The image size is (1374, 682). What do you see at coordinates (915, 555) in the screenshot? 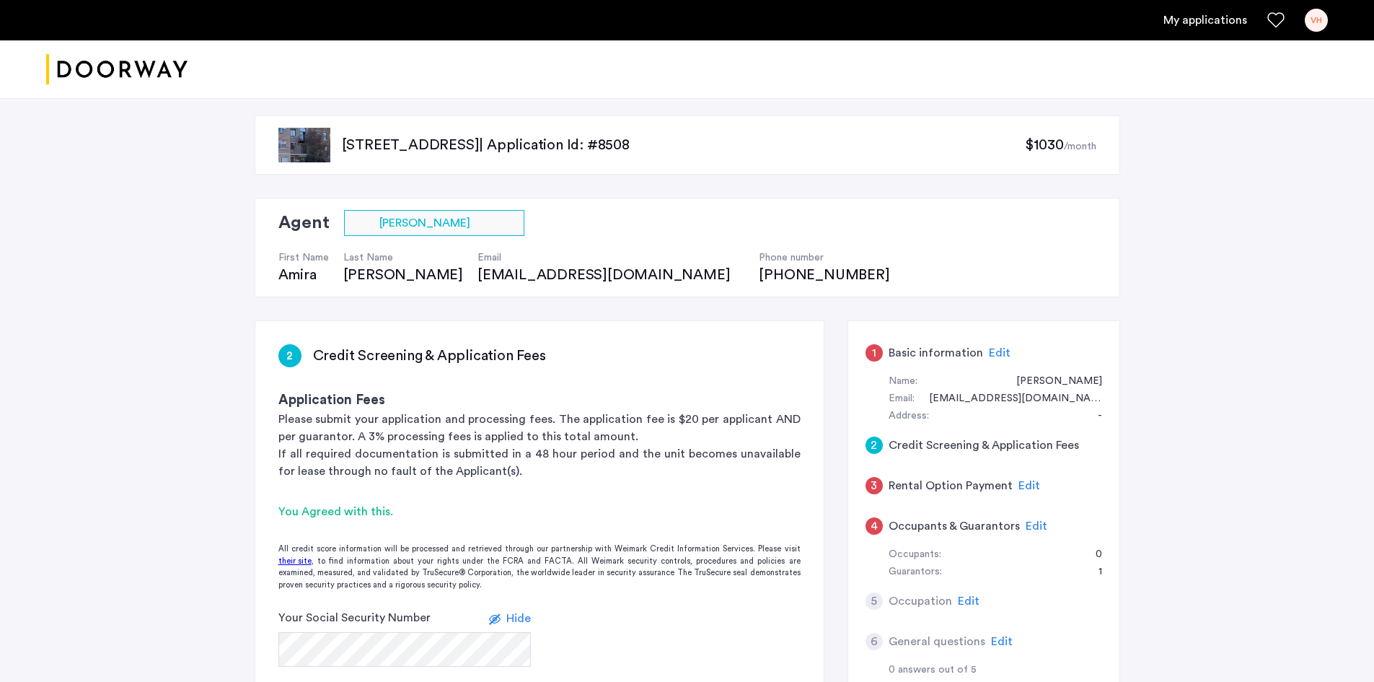
I see `div: Occupants:` at bounding box center [915, 555].